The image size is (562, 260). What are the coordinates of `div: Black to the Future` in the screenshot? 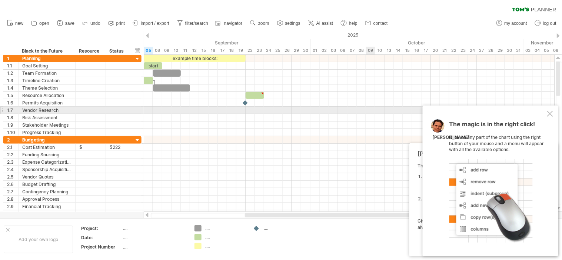 It's located at (46, 51).